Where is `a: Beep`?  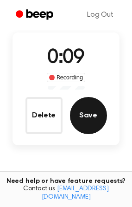
a: Beep is located at coordinates (35, 15).